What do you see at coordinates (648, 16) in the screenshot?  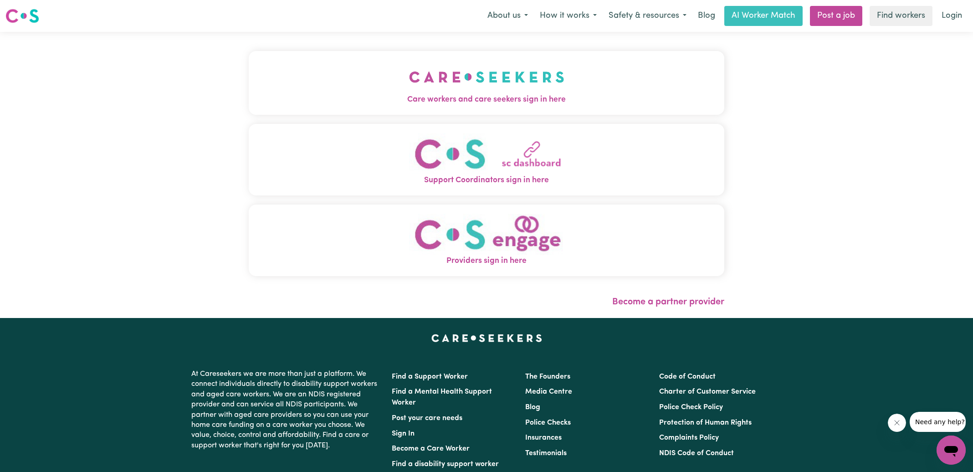 I see `button: Safety & resources` at bounding box center [648, 16].